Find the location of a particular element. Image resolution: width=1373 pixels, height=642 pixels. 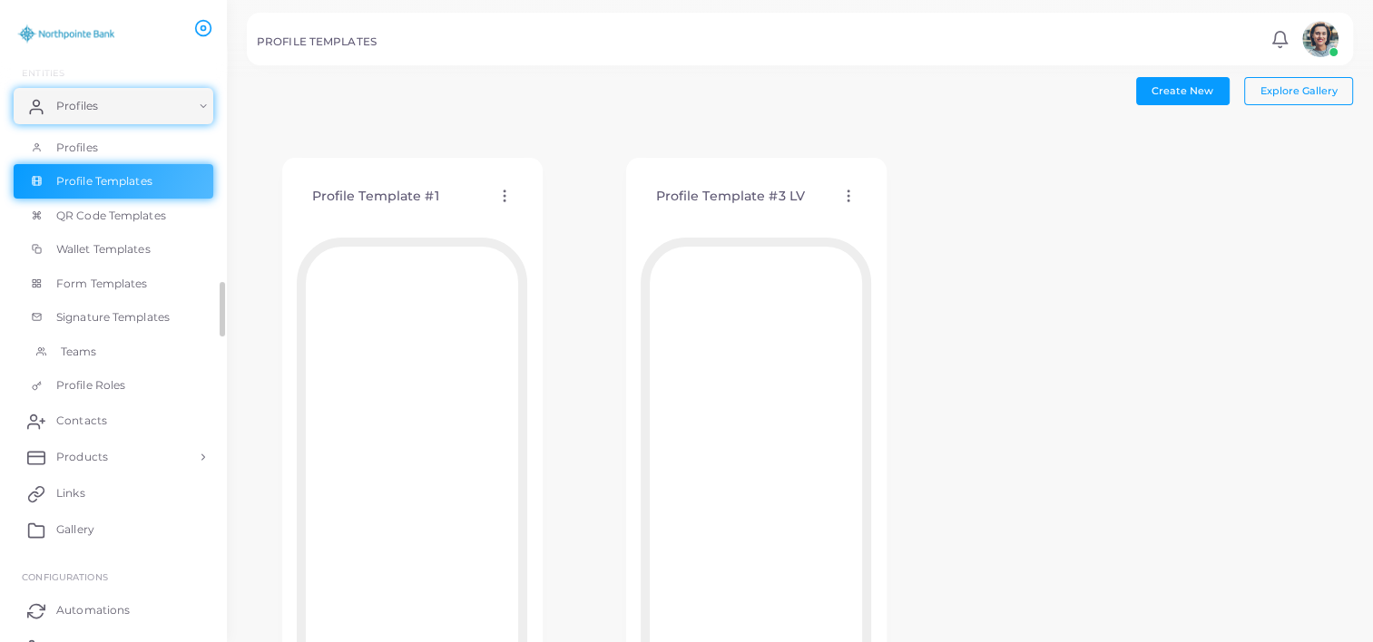

span: Automations is located at coordinates (93, 611).